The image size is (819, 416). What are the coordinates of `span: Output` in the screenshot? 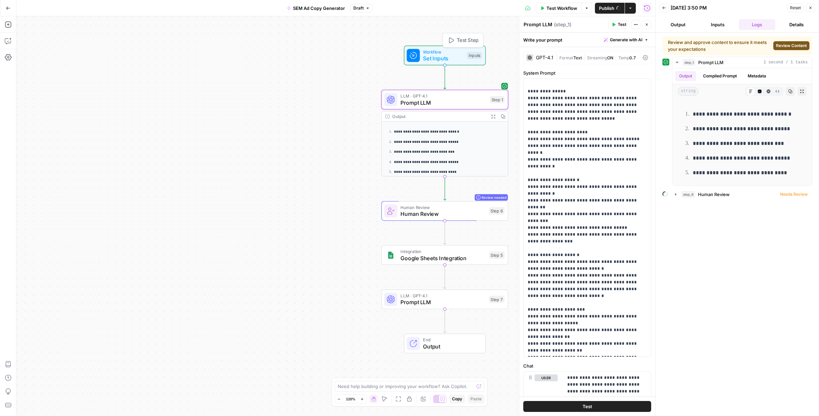 It's located at (450, 346).